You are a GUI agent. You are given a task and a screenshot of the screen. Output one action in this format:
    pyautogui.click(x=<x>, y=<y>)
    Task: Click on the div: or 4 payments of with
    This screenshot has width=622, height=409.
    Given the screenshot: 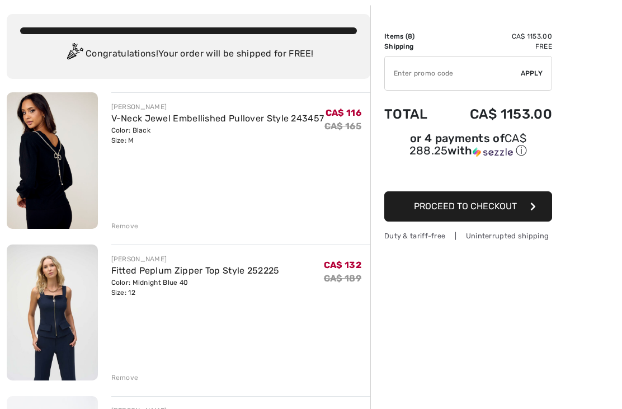 What is the action you would take?
    pyautogui.click(x=468, y=146)
    